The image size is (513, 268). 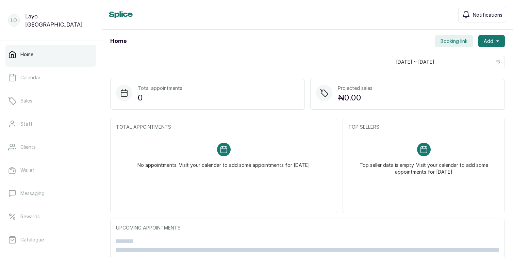 I want to click on span: Add, so click(x=489, y=41).